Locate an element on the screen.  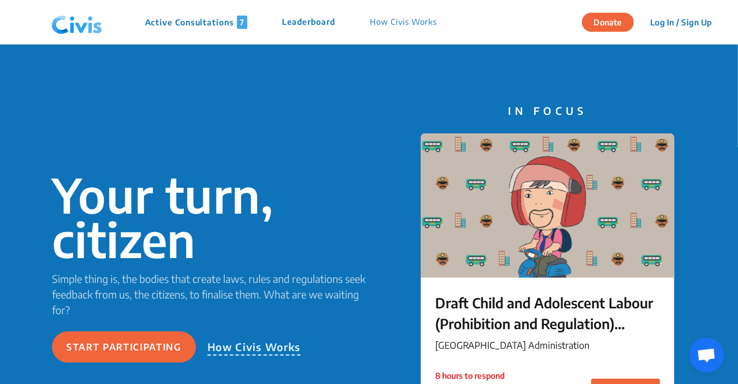
a: Donate is located at coordinates (612, 21).